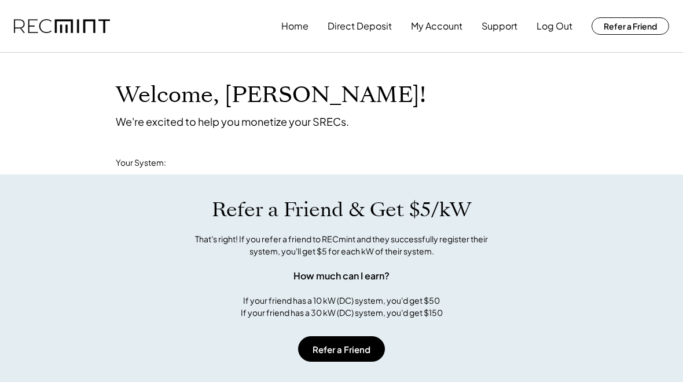 The height and width of the screenshot is (382, 683). What do you see at coordinates (342, 210) in the screenshot?
I see `h1: Refer a Friend & Get $5/kW` at bounding box center [342, 210].